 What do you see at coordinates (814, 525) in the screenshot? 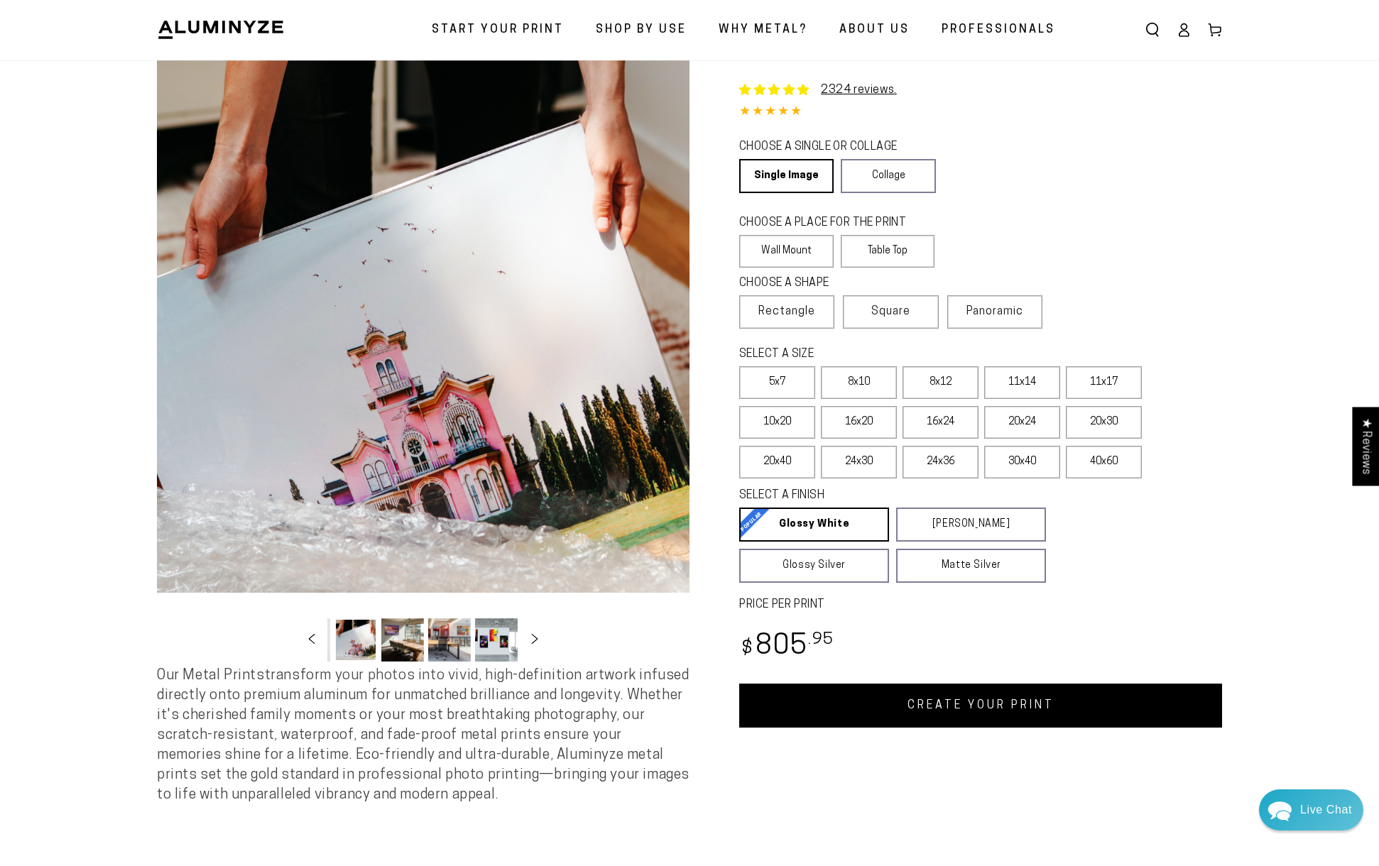
I see `a: Glossy White` at bounding box center [814, 525].